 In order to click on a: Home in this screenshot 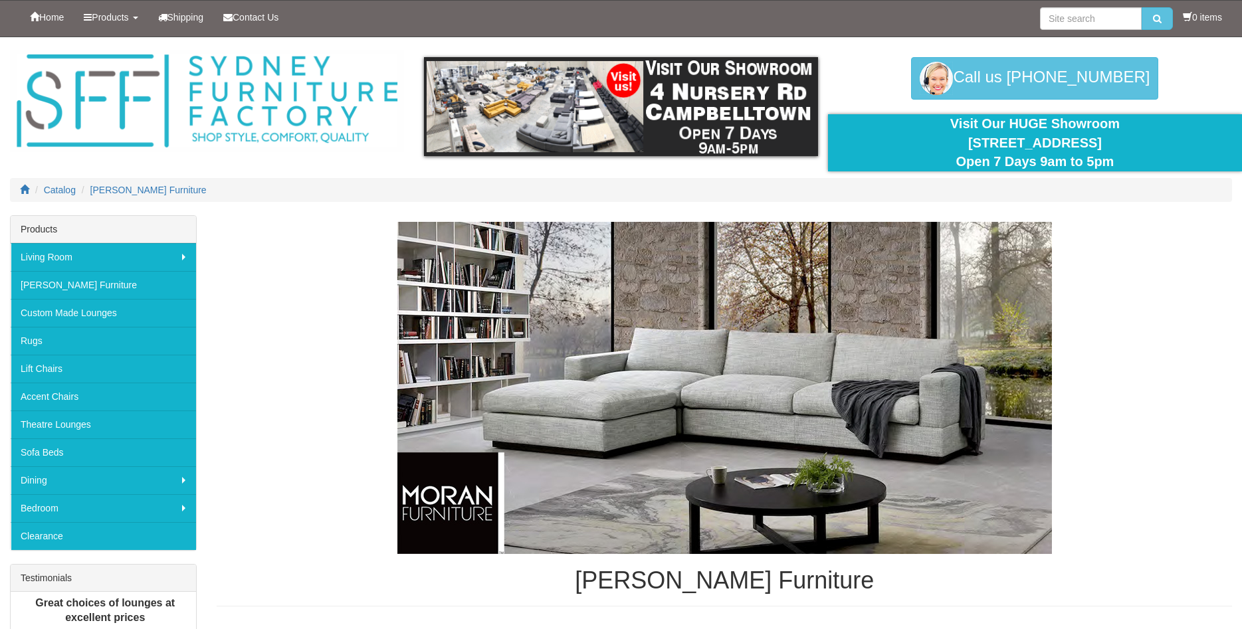, I will do `click(47, 17)`.